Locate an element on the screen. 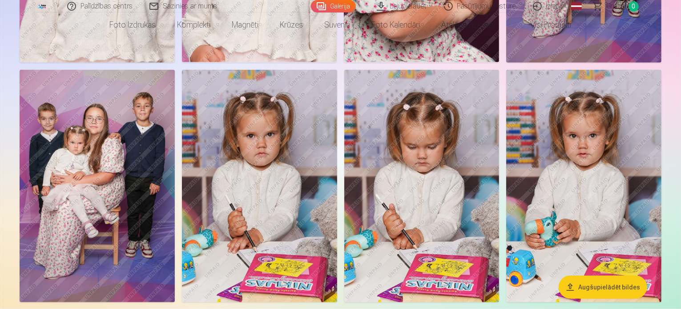 The image size is (681, 309). a: Foto kalendāri is located at coordinates (396, 25).